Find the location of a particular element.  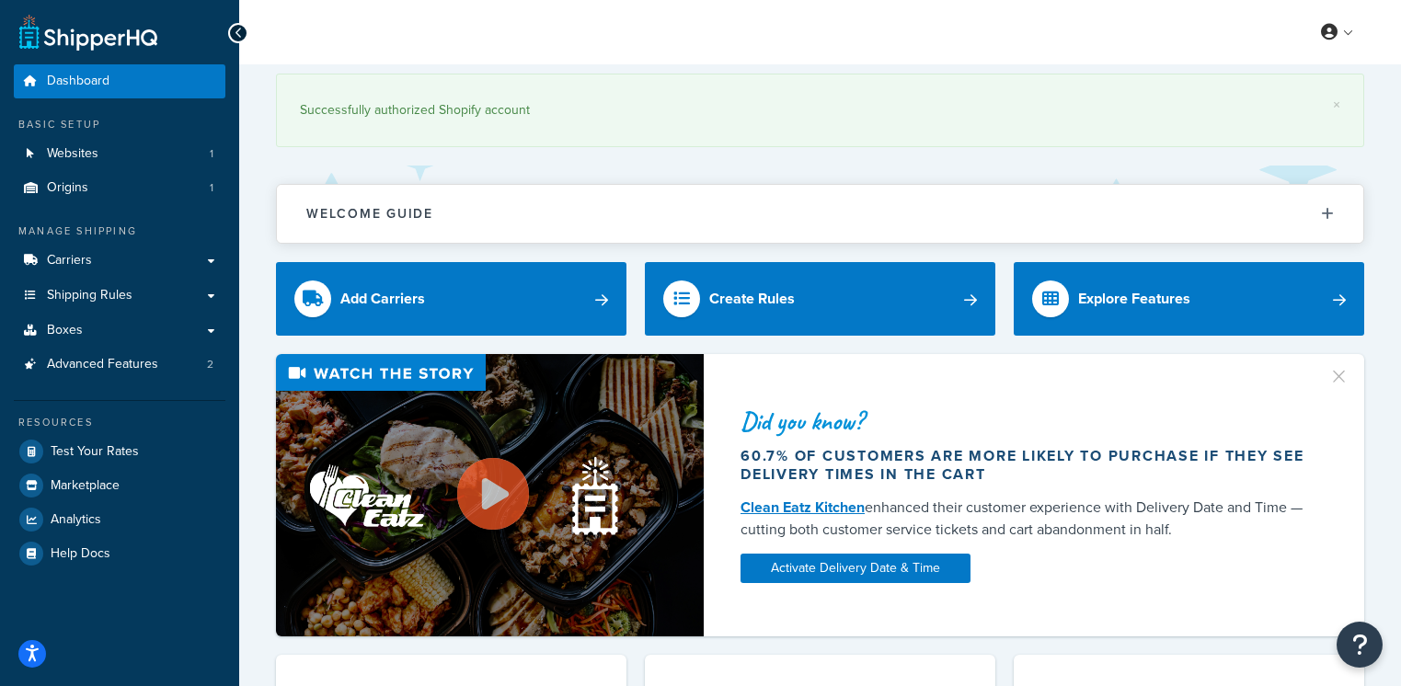

li: Boxes is located at coordinates (120, 330).